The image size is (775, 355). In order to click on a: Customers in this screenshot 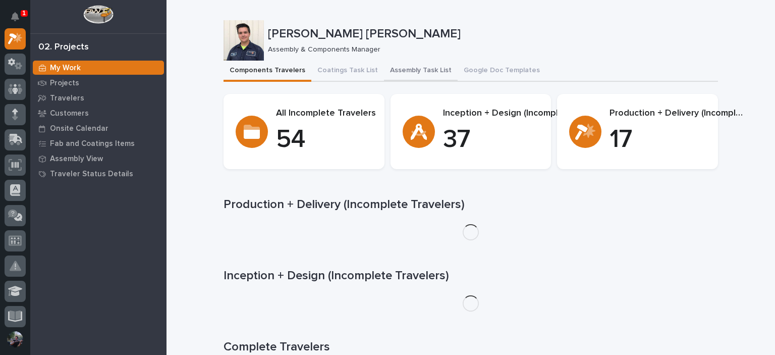, I will do `click(98, 113)`.